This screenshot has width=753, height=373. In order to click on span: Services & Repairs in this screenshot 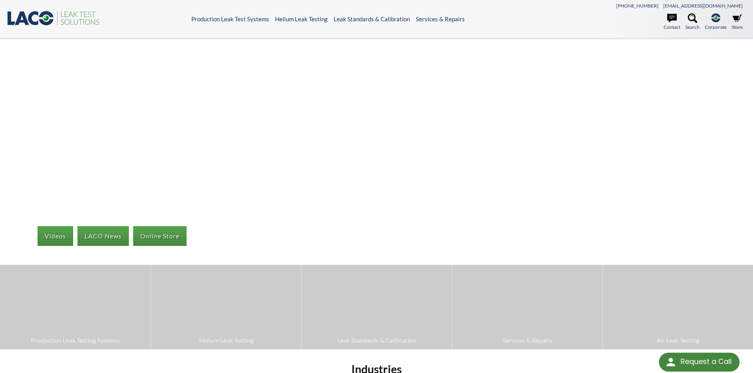, I will do `click(527, 341)`.